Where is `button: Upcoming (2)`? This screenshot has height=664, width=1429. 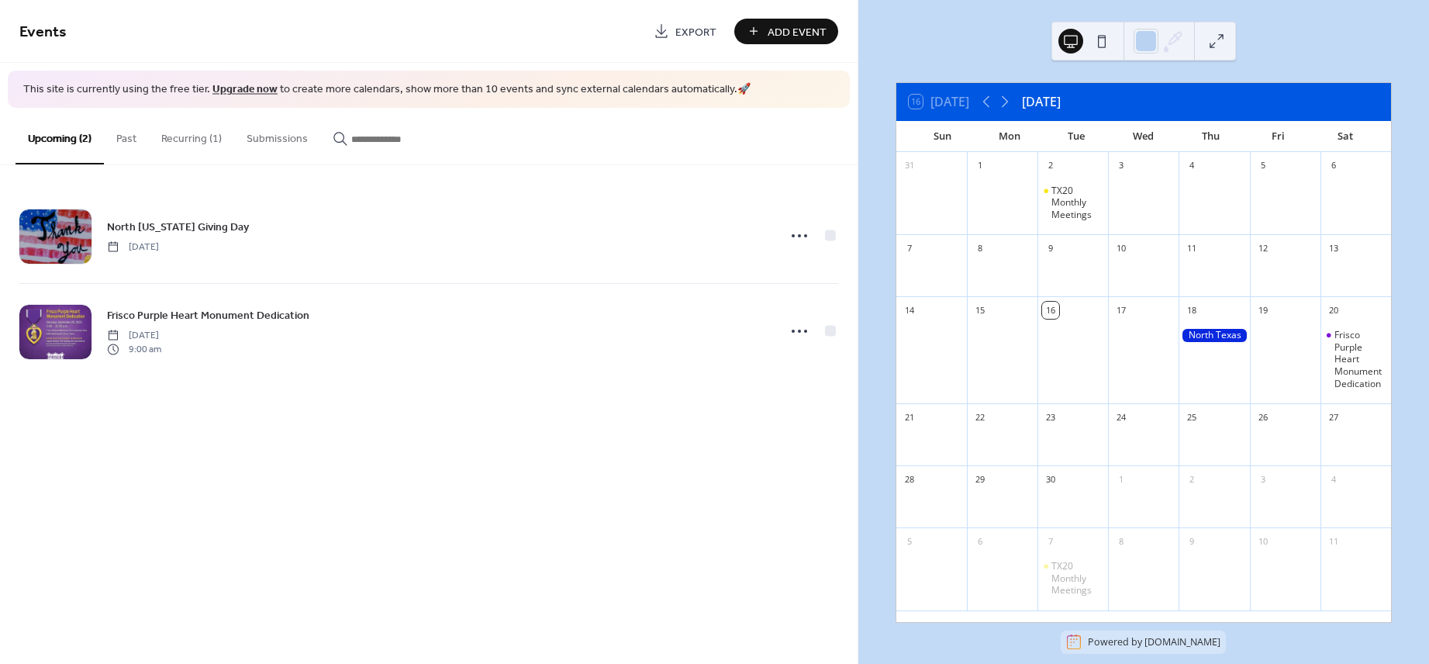 button: Upcoming (2) is located at coordinates (60, 136).